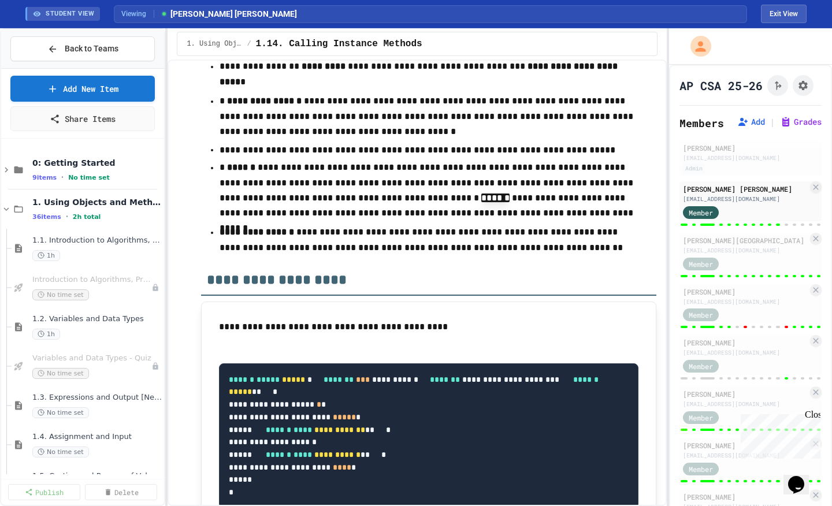  Describe the element at coordinates (694, 168) in the screenshot. I see `div: Admin` at that location.